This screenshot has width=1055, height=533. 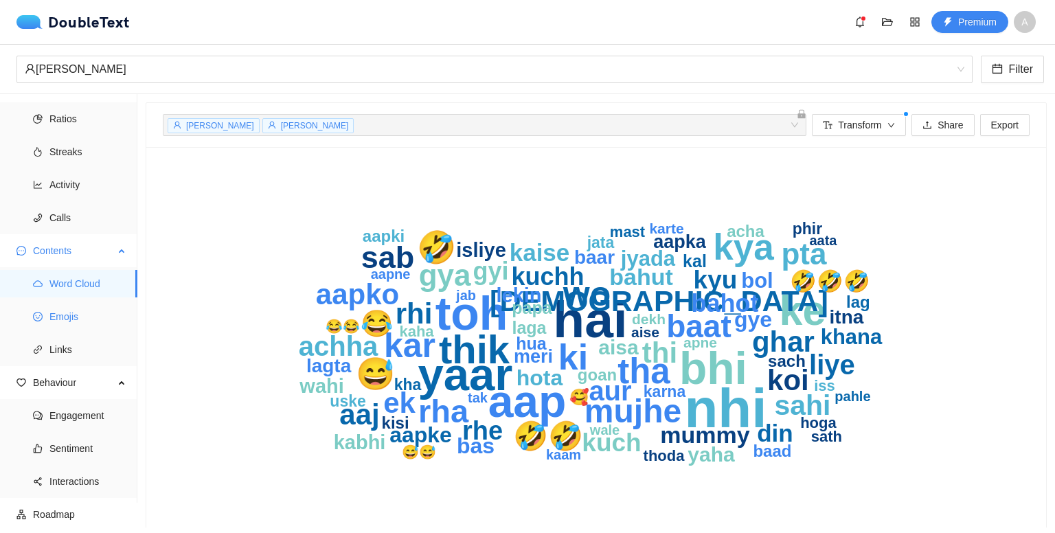 I want to click on text: koi, so click(x=788, y=380).